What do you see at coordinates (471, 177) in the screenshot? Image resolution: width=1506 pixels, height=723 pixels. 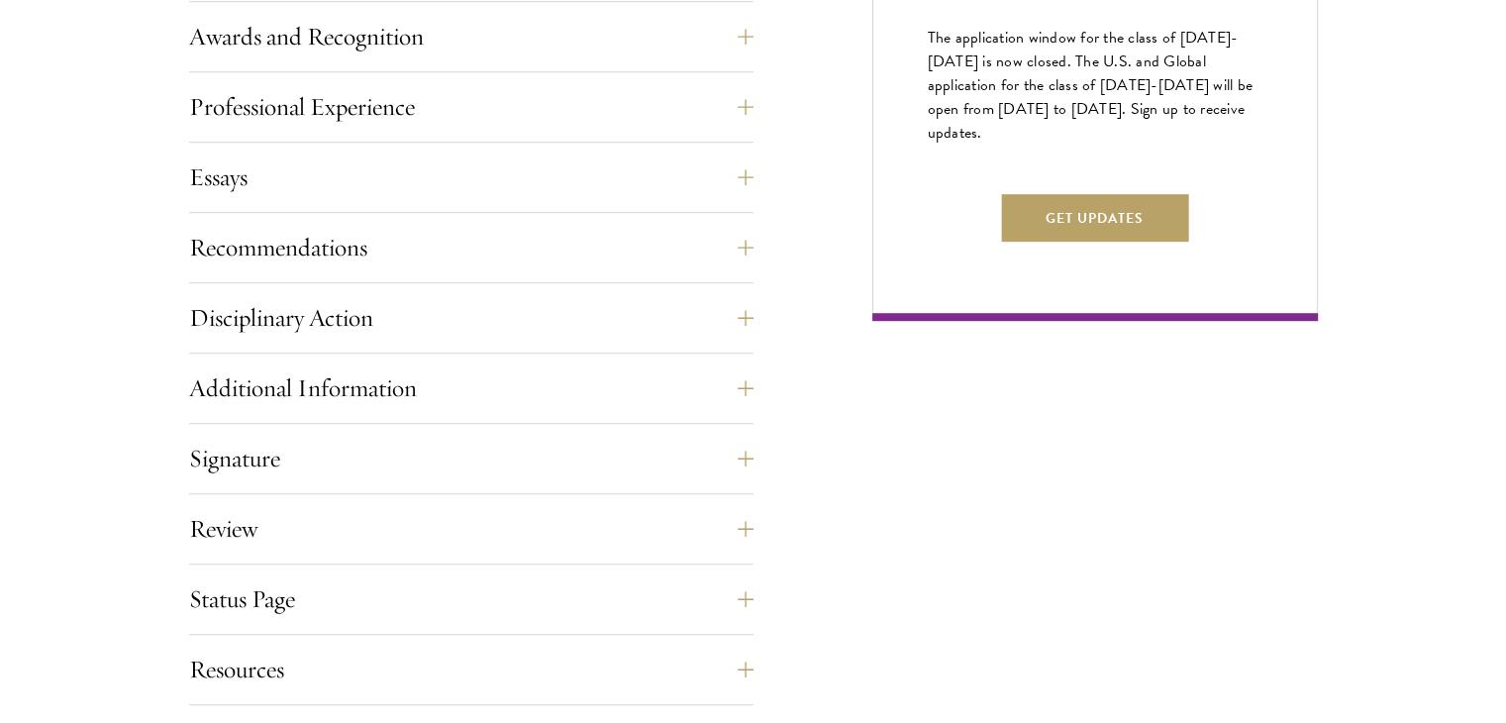 I see `button: Essays` at bounding box center [471, 177].